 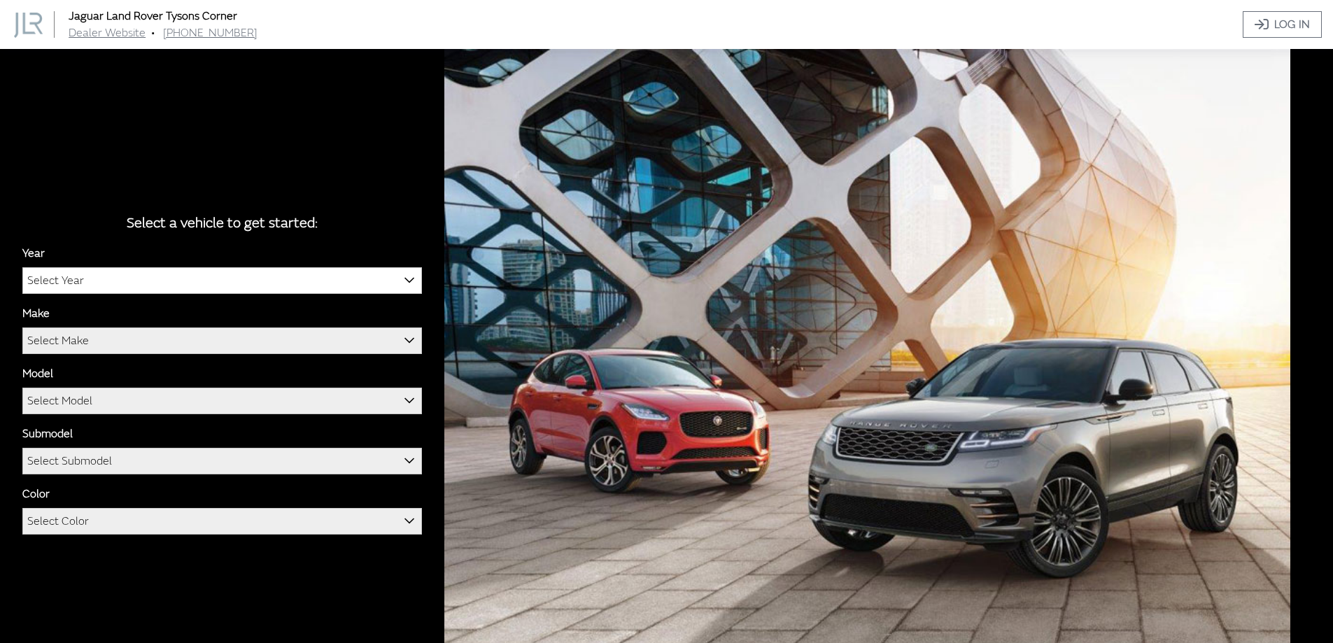 What do you see at coordinates (153, 16) in the screenshot?
I see `a: Jaguar Land Rover Tysons Corner` at bounding box center [153, 16].